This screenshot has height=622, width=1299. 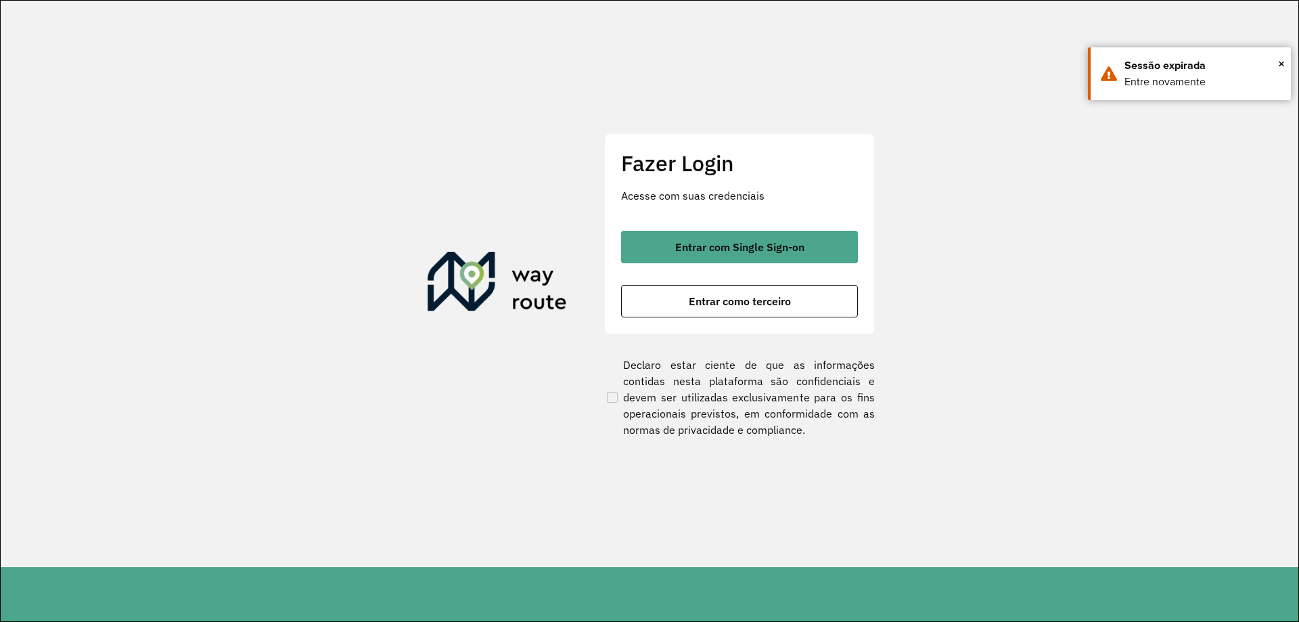 I want to click on span: Entrar com Single Sign-on, so click(x=740, y=247).